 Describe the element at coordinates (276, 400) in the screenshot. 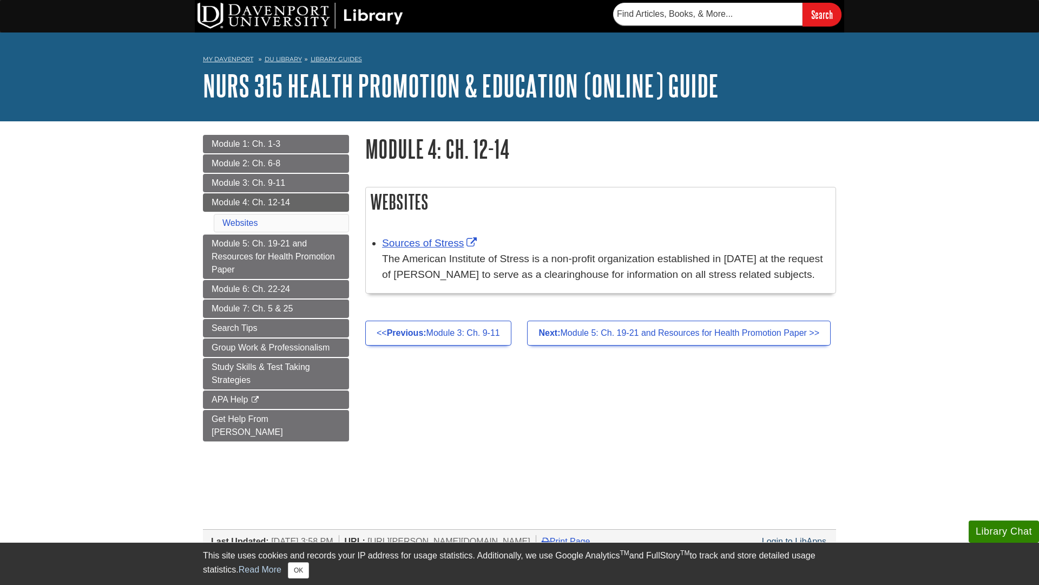

I see `a: APA Help` at that location.